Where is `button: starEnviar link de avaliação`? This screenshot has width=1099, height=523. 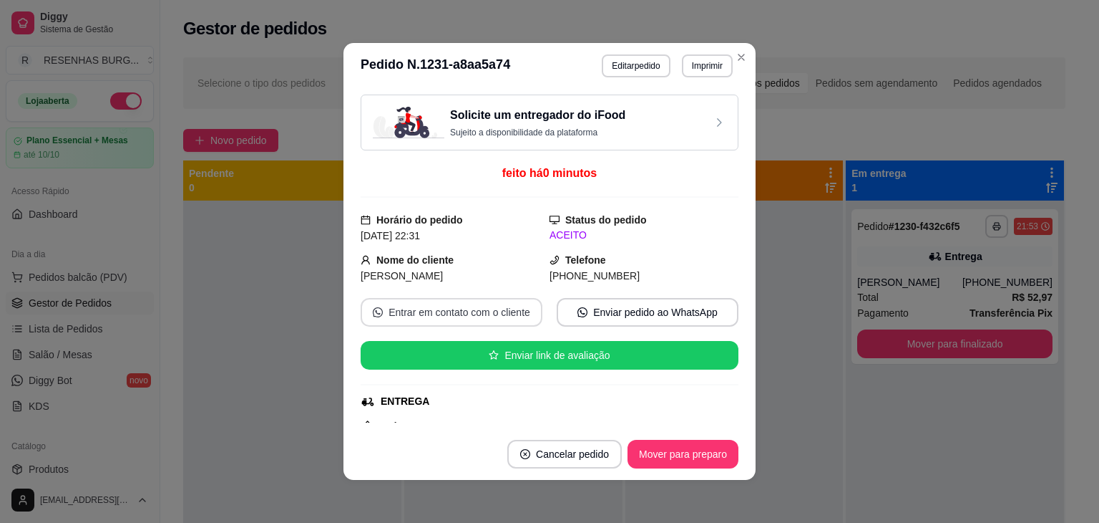
button: starEnviar link de avaliação is located at coordinates (550, 355).